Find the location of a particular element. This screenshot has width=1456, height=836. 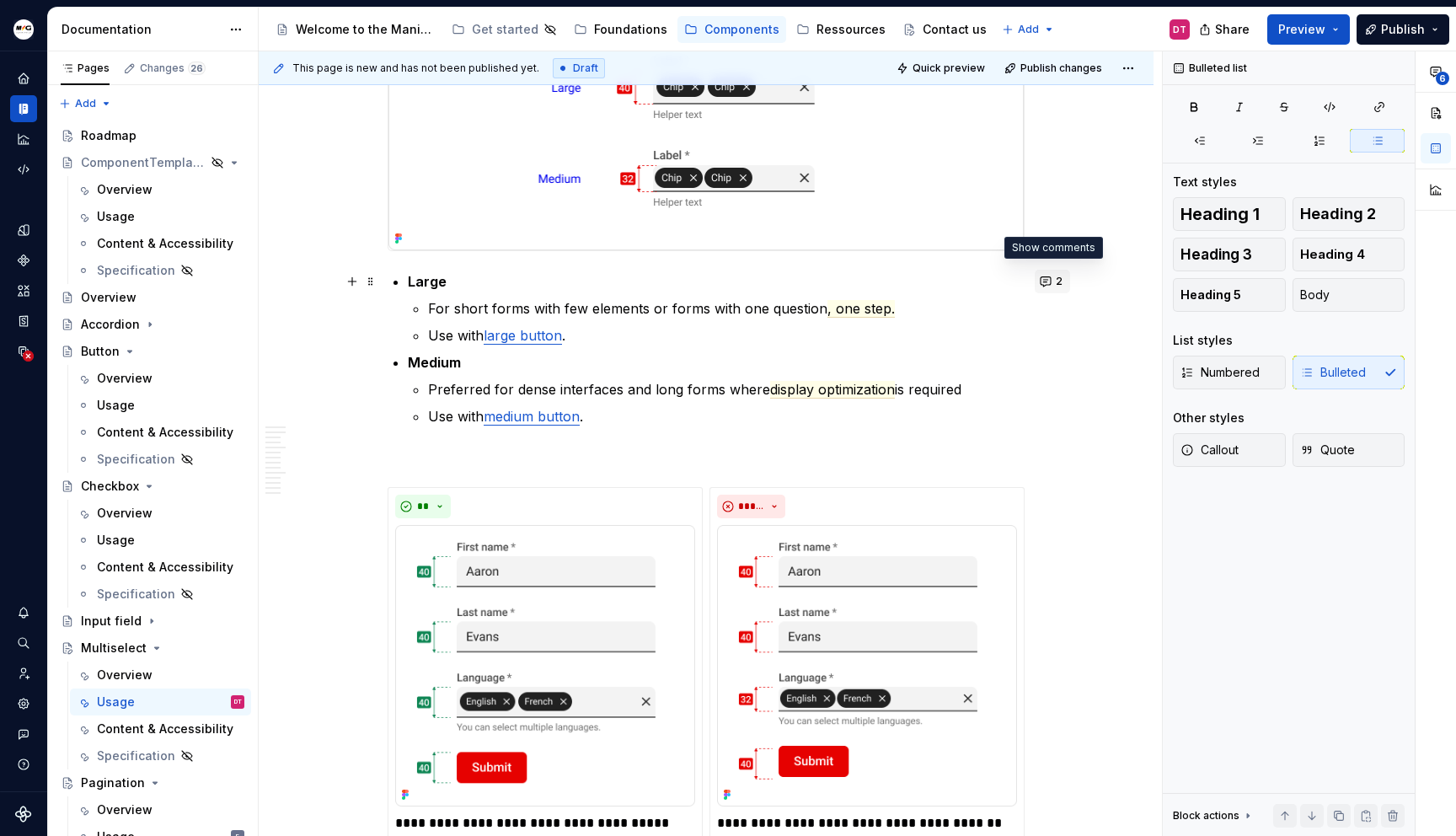

button: Quote is located at coordinates (1349, 450).